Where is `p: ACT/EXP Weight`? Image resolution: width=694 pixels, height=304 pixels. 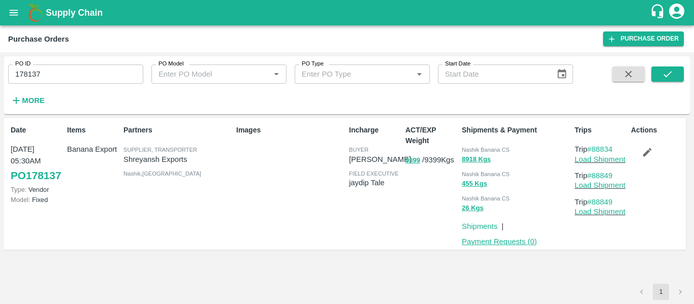 p: ACT/EXP Weight is located at coordinates (431, 136).